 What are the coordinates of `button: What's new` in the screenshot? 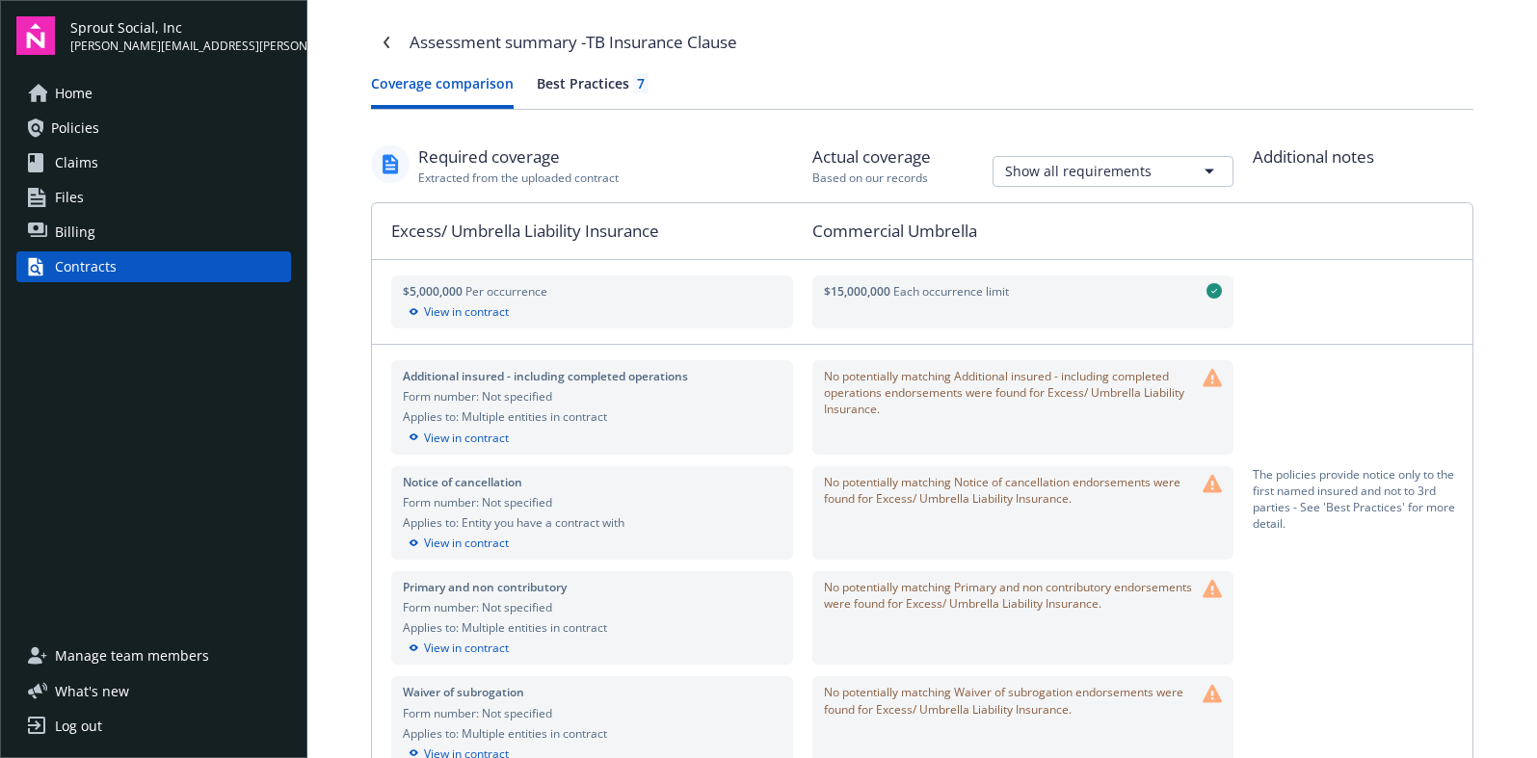 It's located at (88, 691).